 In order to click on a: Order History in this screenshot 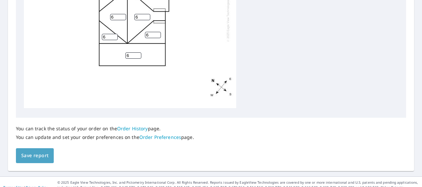, I will do `click(133, 129)`.